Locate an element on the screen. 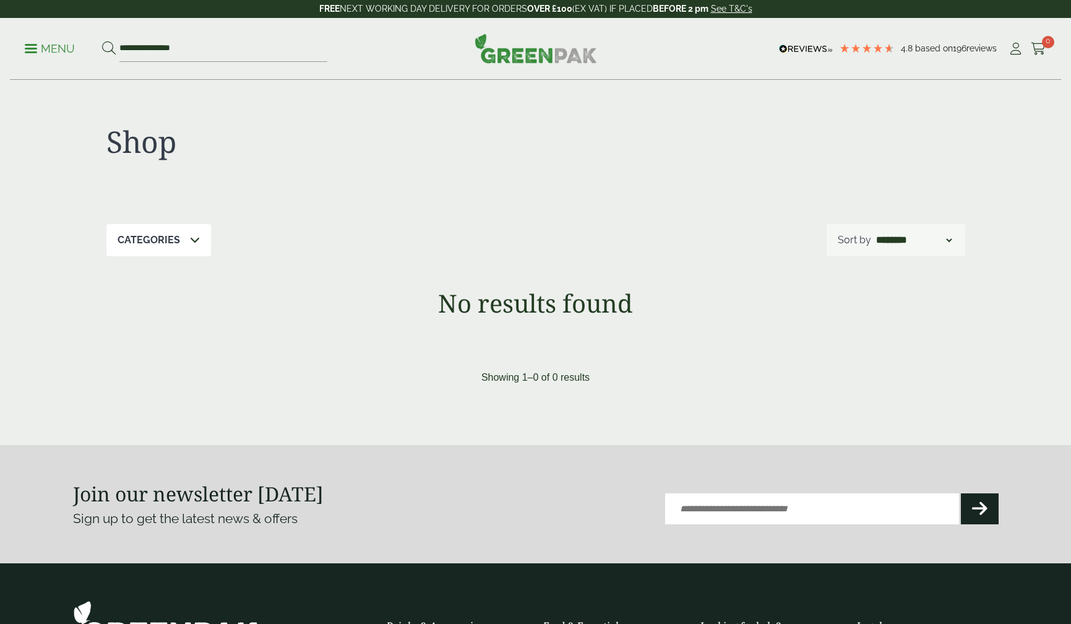 The width and height of the screenshot is (1071, 624). img: GreenPak Supplies is located at coordinates (536, 48).